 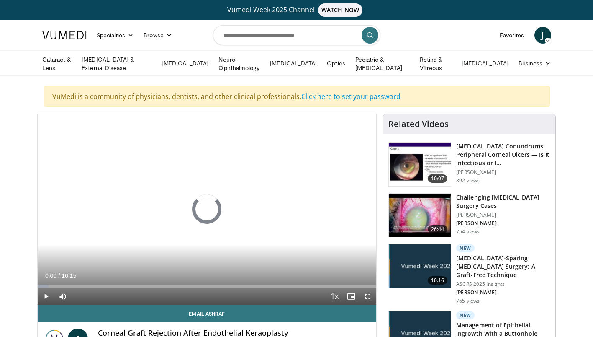 I want to click on a: Browse, so click(x=158, y=35).